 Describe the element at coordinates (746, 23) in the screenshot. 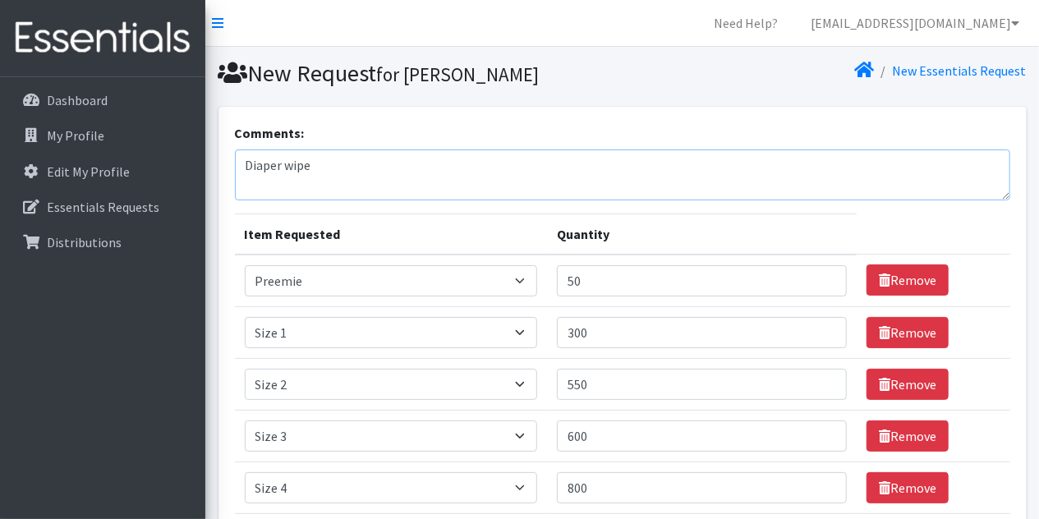

I see `a: Need Help?` at that location.